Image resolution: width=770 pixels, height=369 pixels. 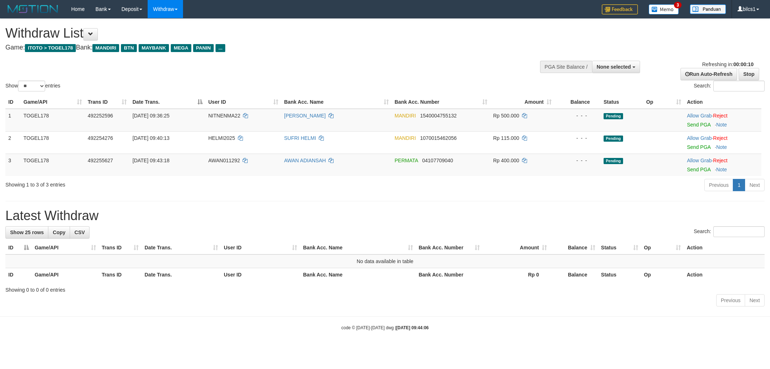 I want to click on strong: 00:00:10, so click(x=744, y=64).